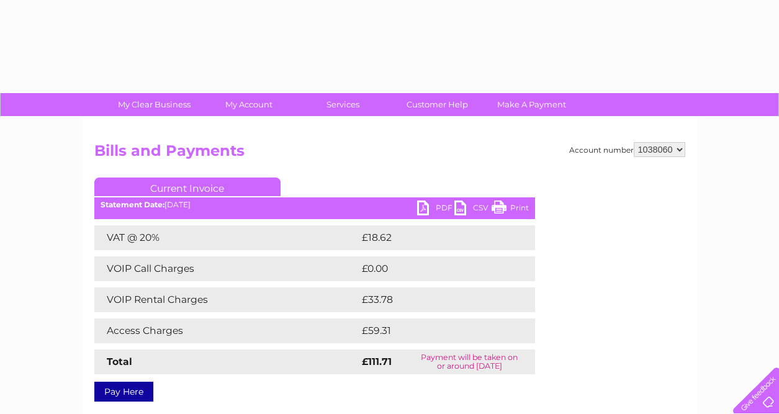 The width and height of the screenshot is (779, 414). I want to click on td: VAT @ 20%, so click(227, 238).